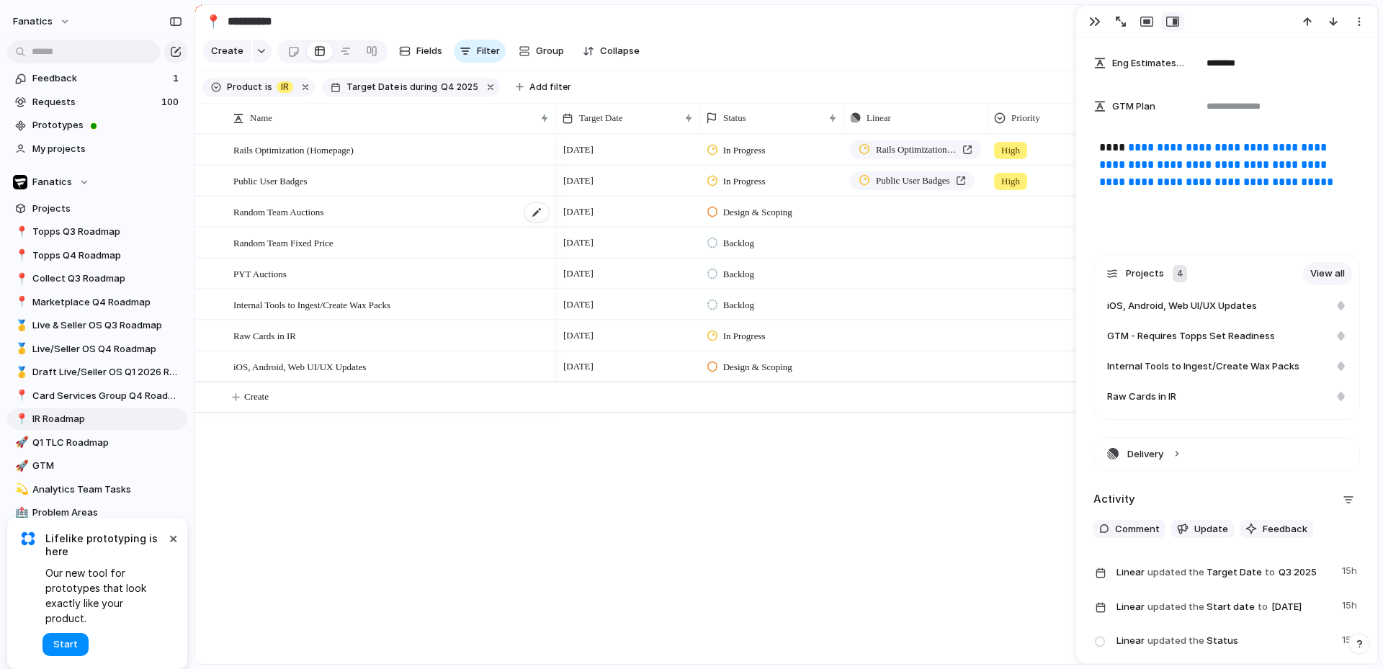  What do you see at coordinates (1263, 607) in the screenshot?
I see `span: to` at bounding box center [1263, 607].